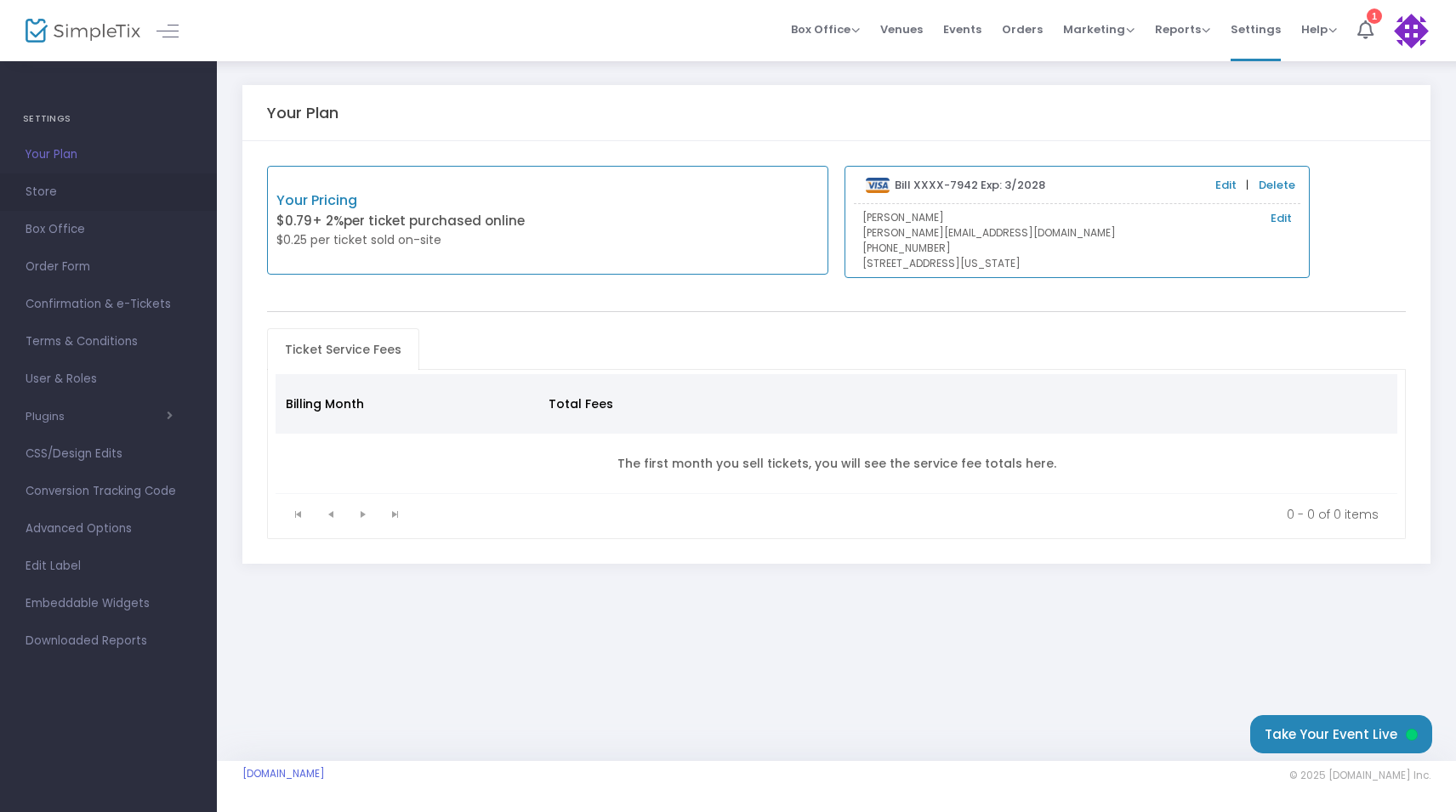 The width and height of the screenshot is (1456, 812). What do you see at coordinates (411, 239) in the screenshot?
I see `p: $0.25 per ticket sold on-site` at bounding box center [411, 239].